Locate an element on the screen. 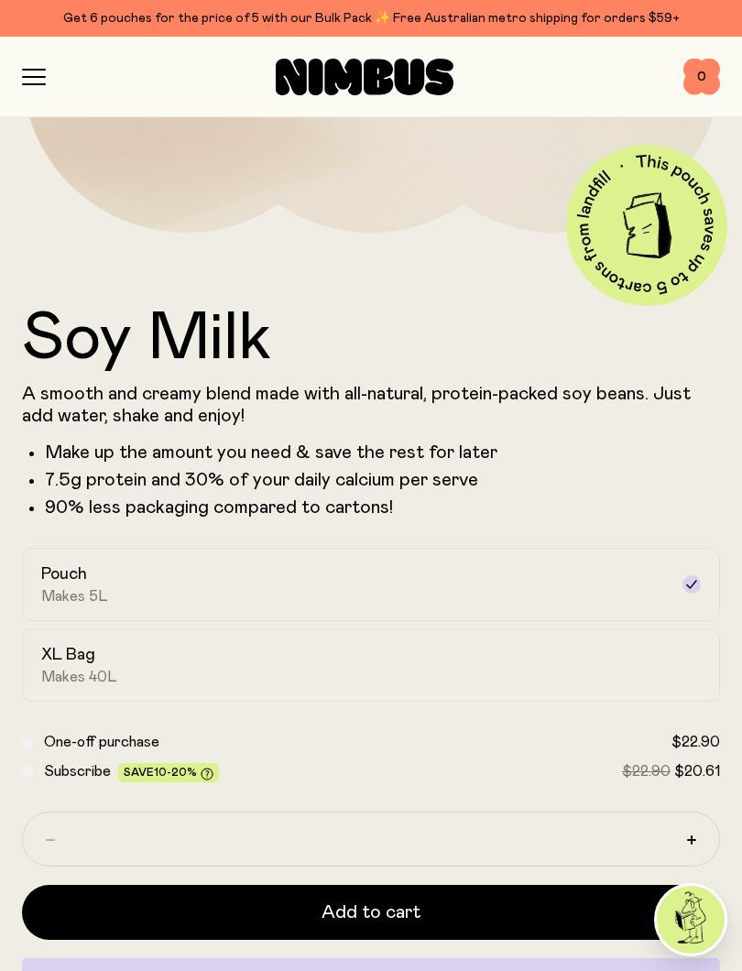 The height and width of the screenshot is (971, 742). p: A smooth and creamy blend made with all-natural, protein-packed soy beans. Just add water, shake ... is located at coordinates (371, 405).